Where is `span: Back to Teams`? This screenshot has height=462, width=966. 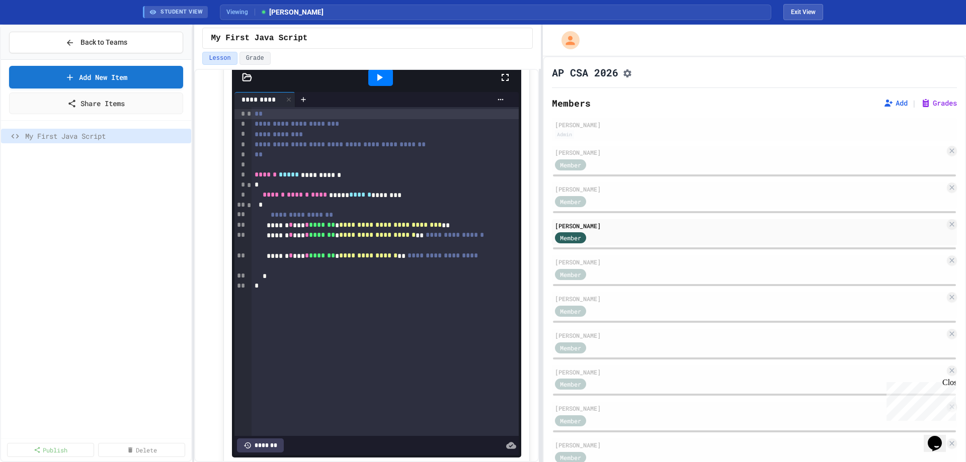 span: Back to Teams is located at coordinates (104, 42).